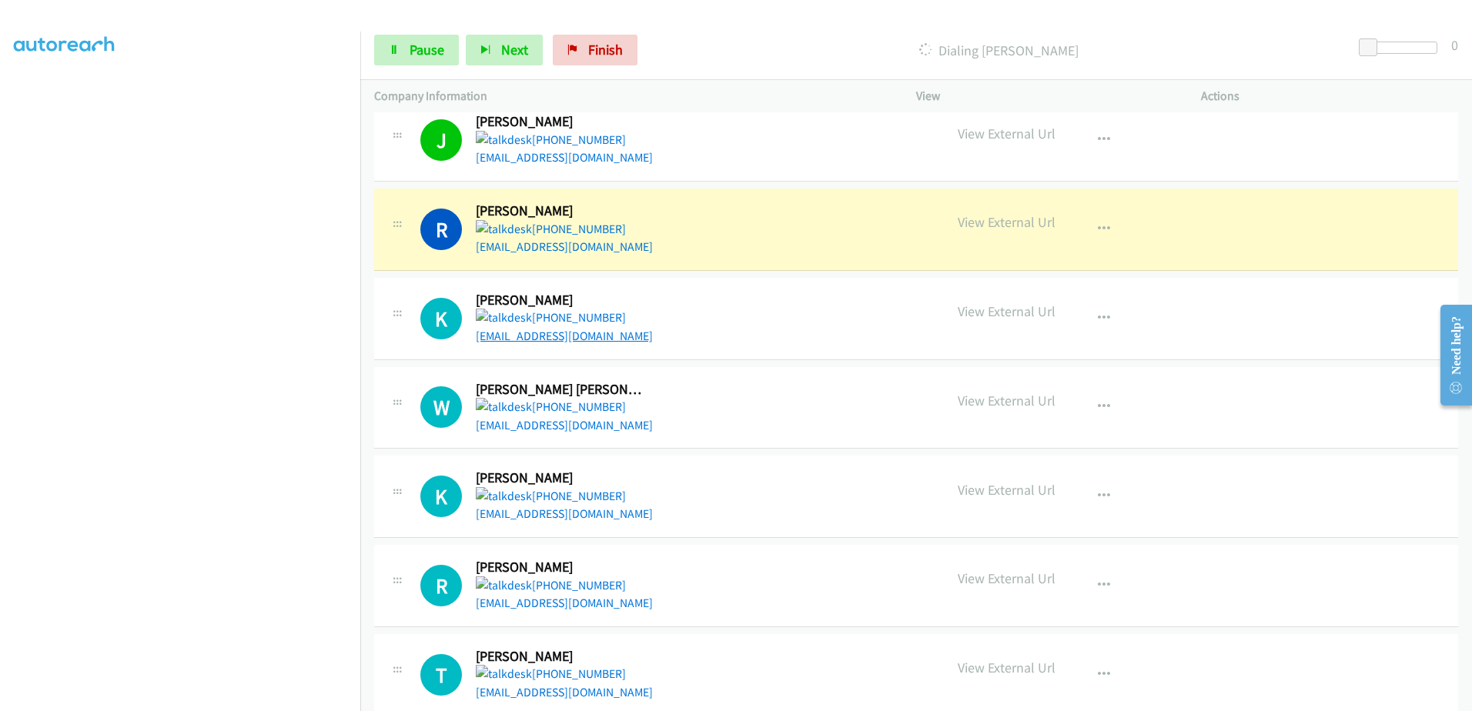 The height and width of the screenshot is (711, 1472). Describe the element at coordinates (441, 140) in the screenshot. I see `h1: J` at that location.